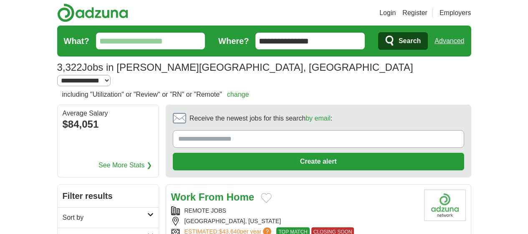 The image size is (528, 234). What do you see at coordinates (70, 67) in the screenshot?
I see `span: 3,322` at bounding box center [70, 67].